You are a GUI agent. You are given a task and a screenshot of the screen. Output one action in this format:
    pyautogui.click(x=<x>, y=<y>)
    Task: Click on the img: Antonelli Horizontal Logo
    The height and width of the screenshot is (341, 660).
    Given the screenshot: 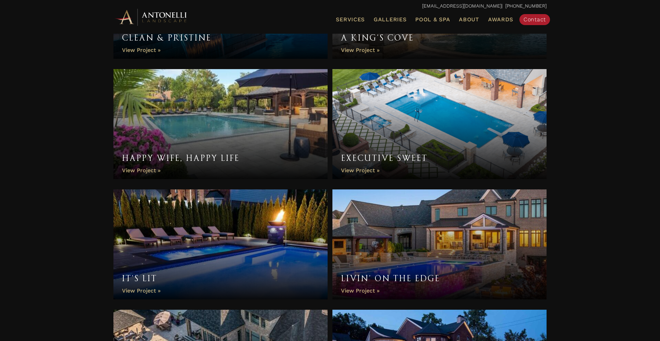 What is the action you would take?
    pyautogui.click(x=151, y=17)
    